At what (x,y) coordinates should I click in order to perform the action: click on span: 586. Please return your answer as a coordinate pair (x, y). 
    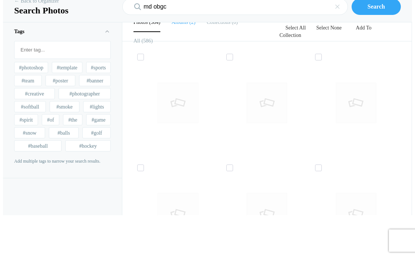
    Looking at the image, I should click on (146, 41).